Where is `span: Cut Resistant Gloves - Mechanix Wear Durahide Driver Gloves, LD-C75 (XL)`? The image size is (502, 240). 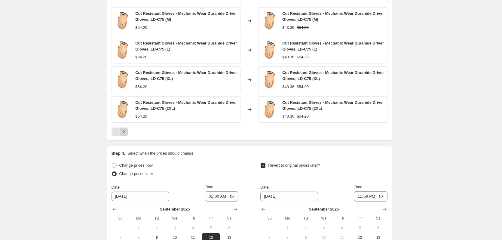 span: Cut Resistant Gloves - Mechanix Wear Durahide Driver Gloves, LD-C75 (XL) is located at coordinates (186, 75).